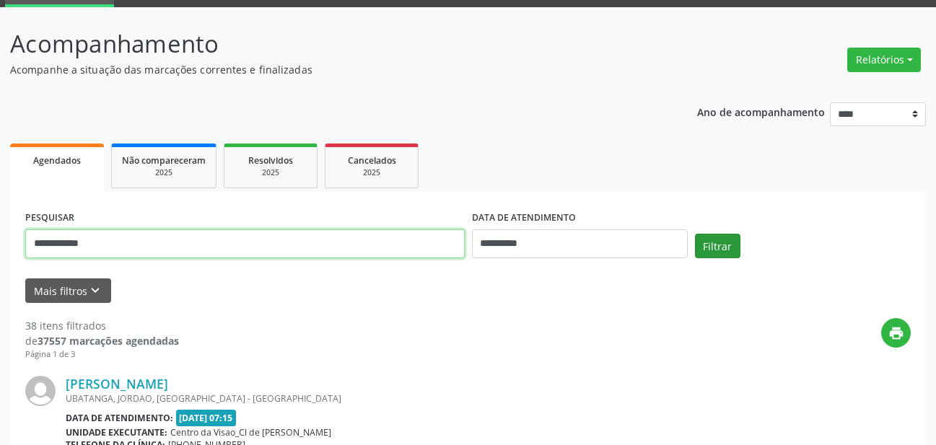 This screenshot has height=445, width=936. What do you see at coordinates (271, 160) in the screenshot?
I see `span: Resolvidos` at bounding box center [271, 160].